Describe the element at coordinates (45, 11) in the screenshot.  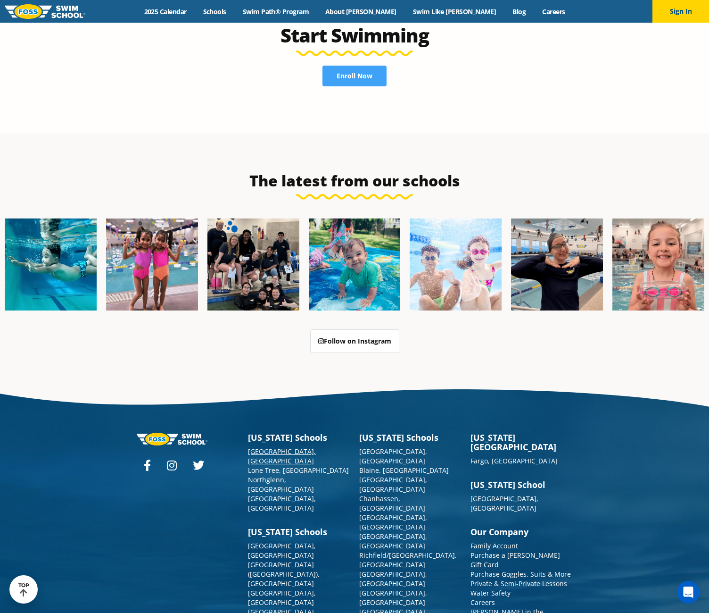
I see `img: FOSS Swim School Logo` at that location.